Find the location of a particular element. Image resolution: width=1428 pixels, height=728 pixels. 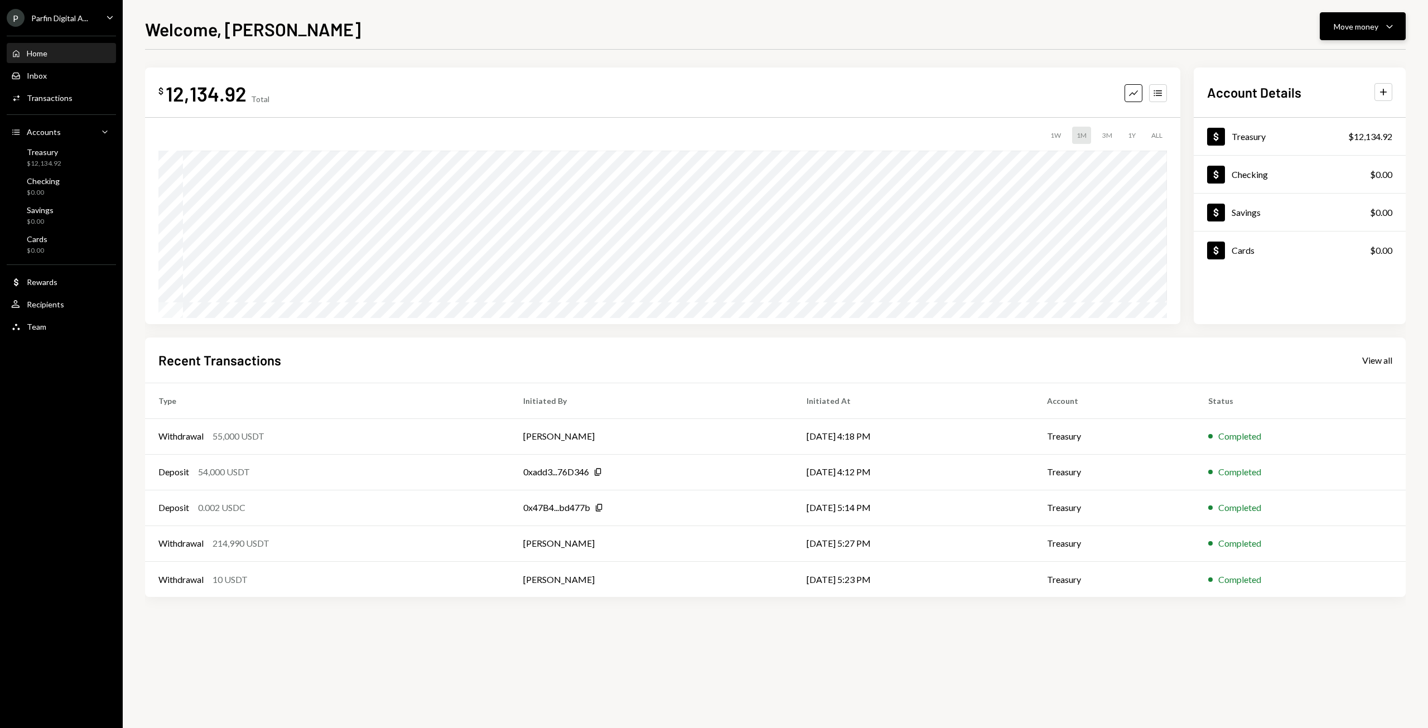

div: 0.002 USDC is located at coordinates (221, 507).